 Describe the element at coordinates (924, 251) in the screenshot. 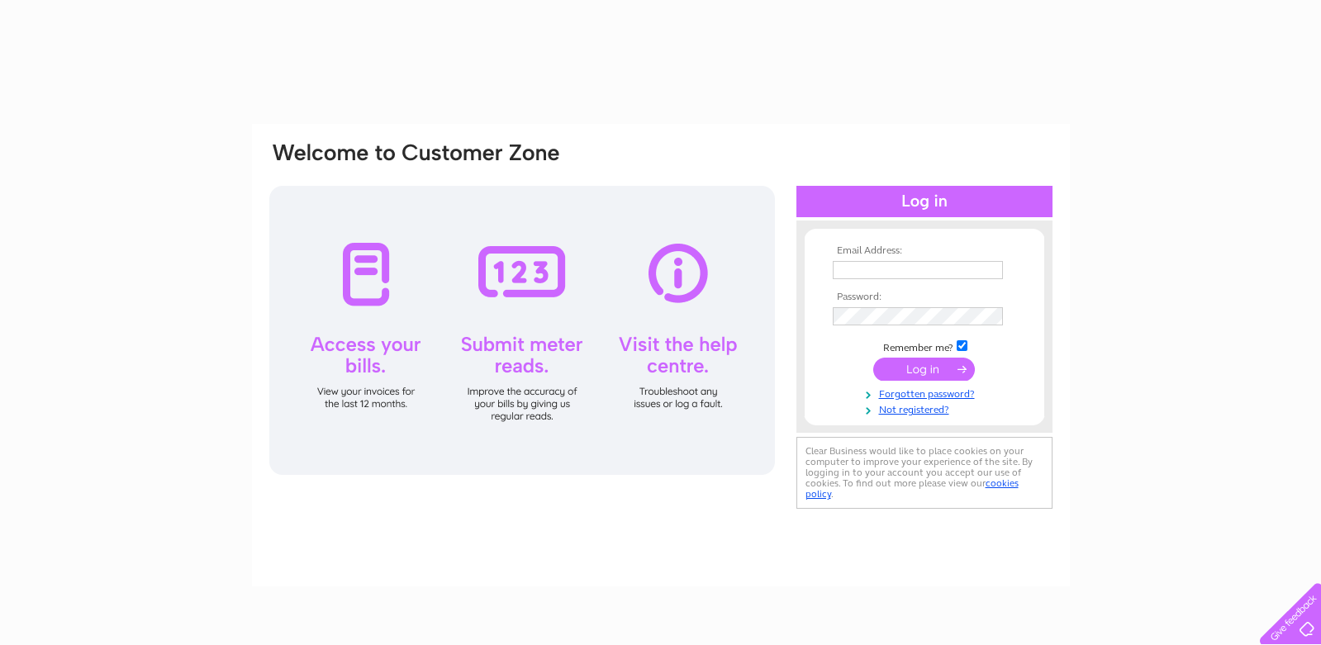

I see `th: Email Address:` at that location.